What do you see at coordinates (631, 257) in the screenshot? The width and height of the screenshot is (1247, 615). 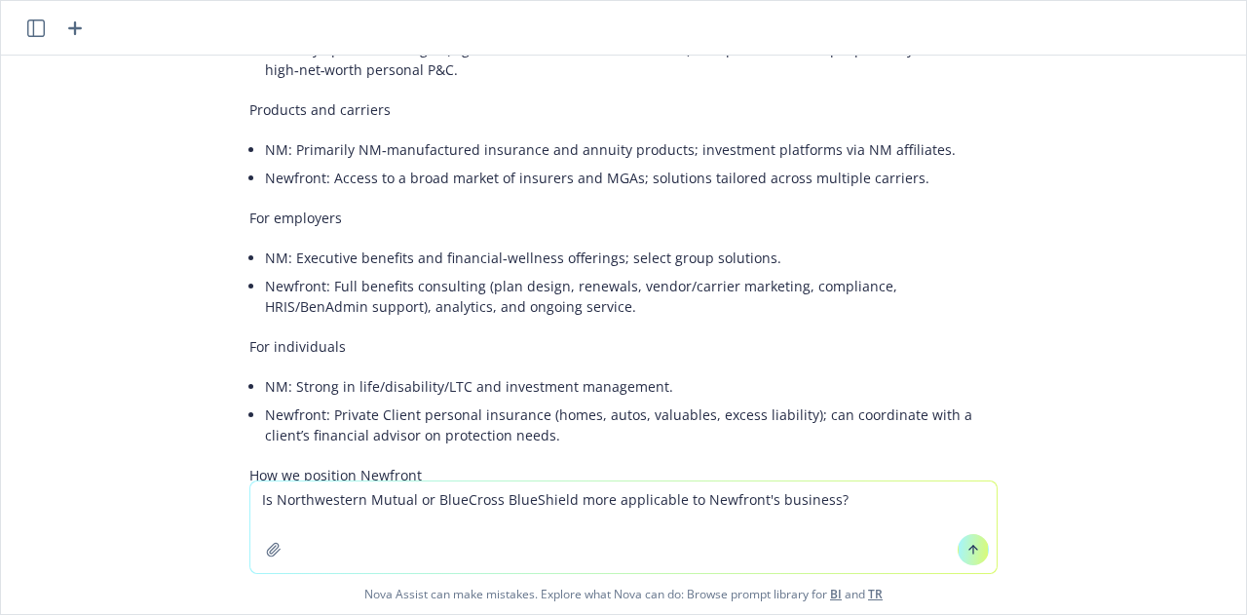 I see `li: NM: Executive benefits and financial‑wellness offerings; select group solutions.` at bounding box center [631, 257].